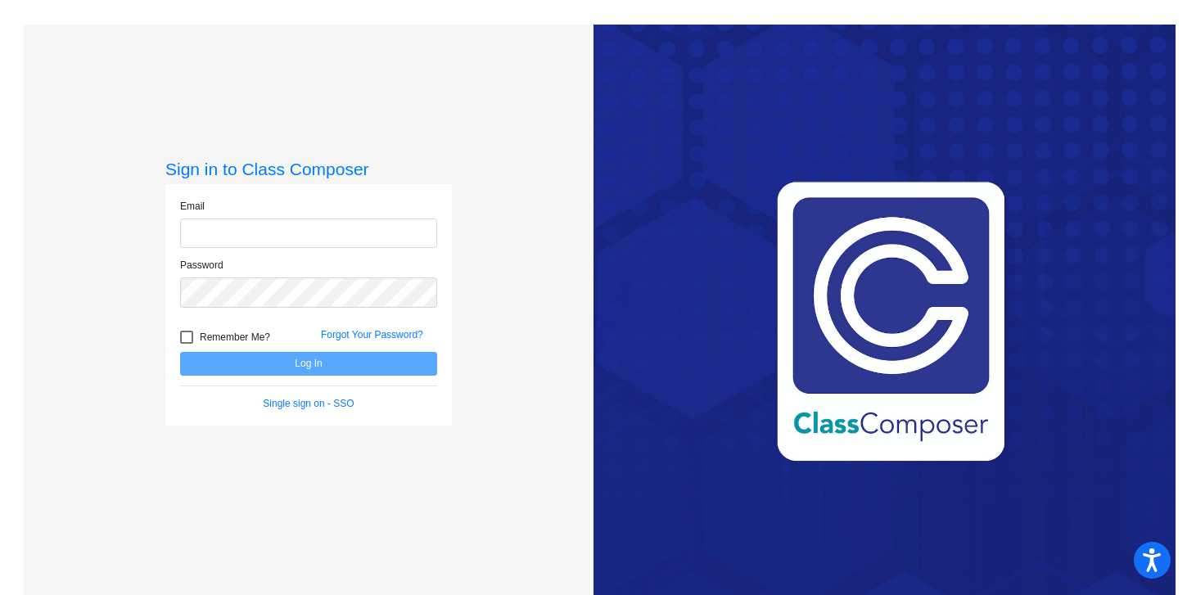 Image resolution: width=1187 pixels, height=595 pixels. I want to click on label: Password, so click(201, 265).